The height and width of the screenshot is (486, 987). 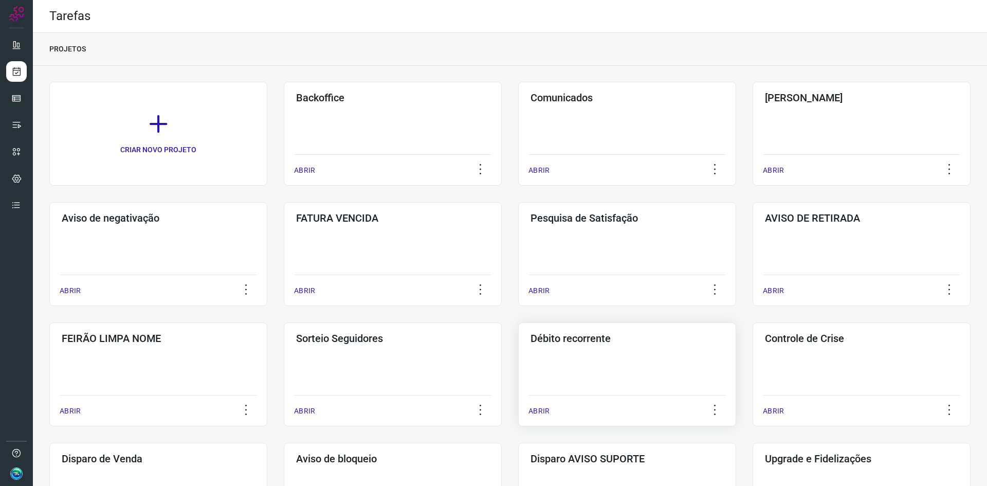 I want to click on h3: Sorteio Seguidores, so click(x=393, y=338).